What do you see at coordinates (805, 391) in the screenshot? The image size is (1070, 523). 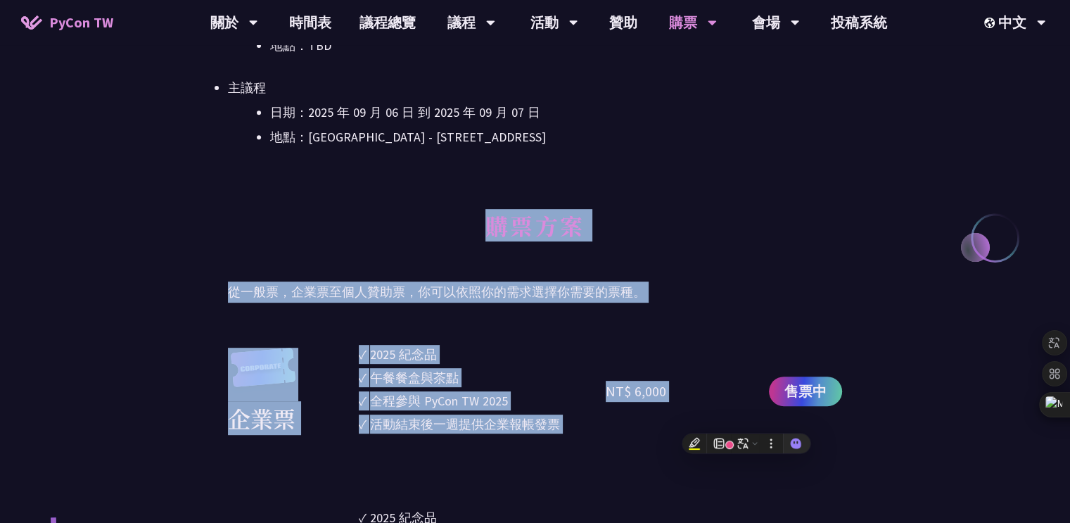 I see `span: 售票中` at bounding box center [805, 391].